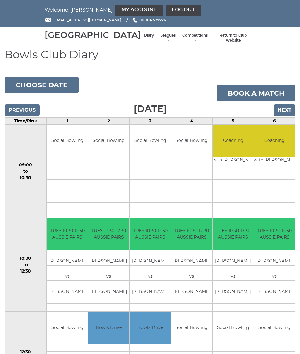  What do you see at coordinates (149, 20) in the screenshot?
I see `a: Phone us 01964 537776` at bounding box center [149, 20].